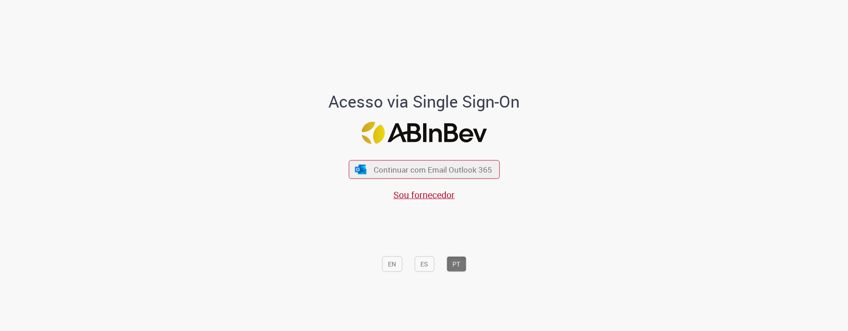 This screenshot has width=848, height=331. What do you see at coordinates (424, 169) in the screenshot?
I see `button: ícone Azure/Microsoft 360 Continuar com Email Outlook 365` at bounding box center [424, 169].